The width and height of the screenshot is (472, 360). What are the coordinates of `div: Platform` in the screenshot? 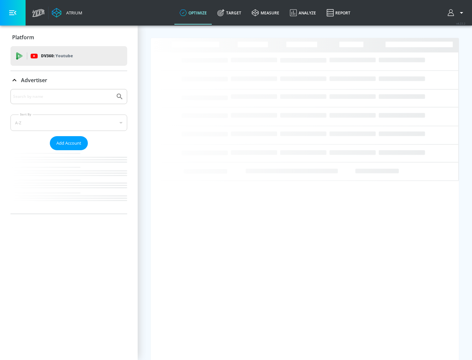 It's located at (69, 37).